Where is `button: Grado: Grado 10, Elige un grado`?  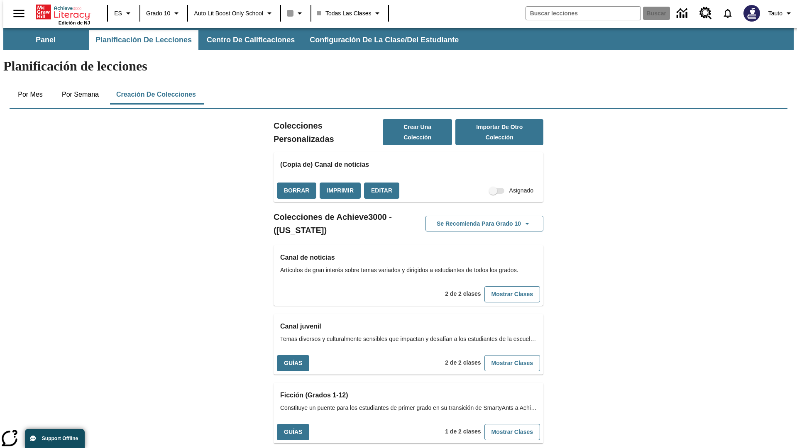 button: Grado: Grado 10, Elige un grado is located at coordinates (163, 13).